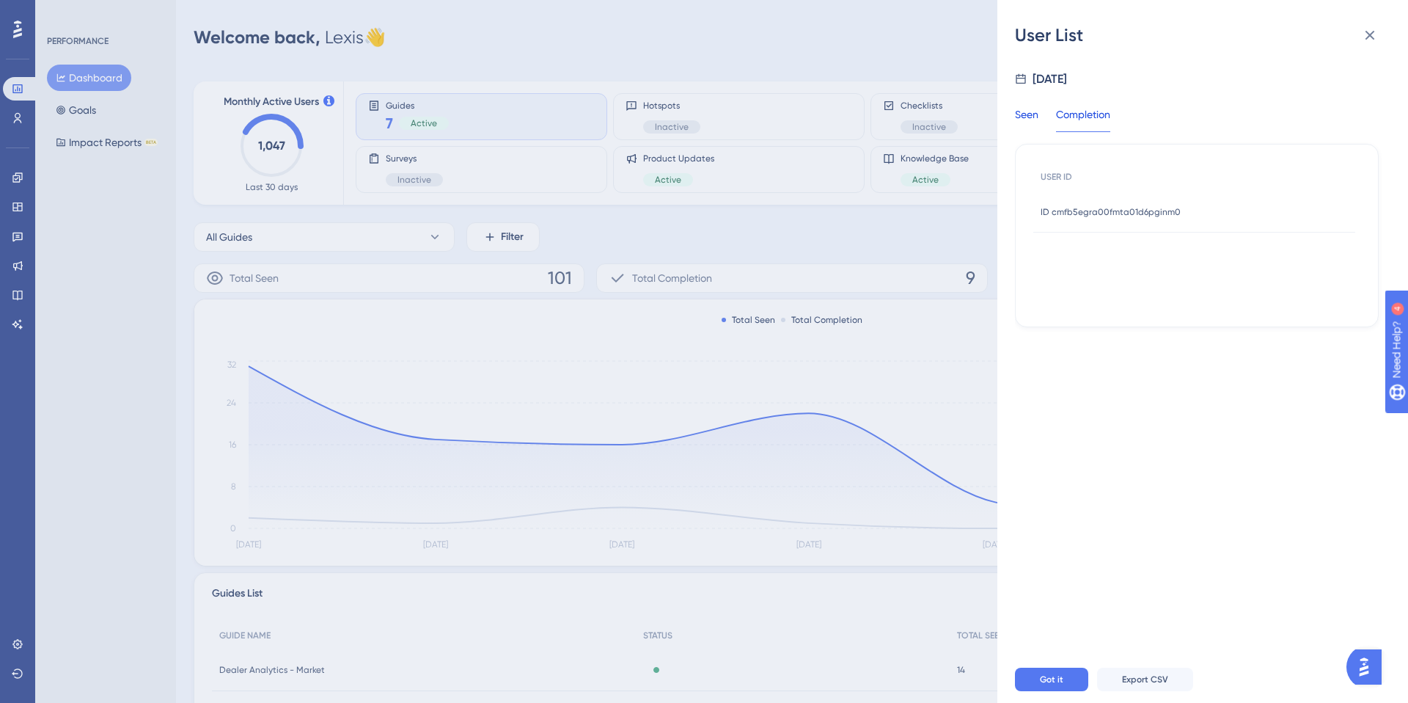 This screenshot has height=703, width=1408. Describe the element at coordinates (63, 12) in the screenshot. I see `span: Need Help?` at that location.